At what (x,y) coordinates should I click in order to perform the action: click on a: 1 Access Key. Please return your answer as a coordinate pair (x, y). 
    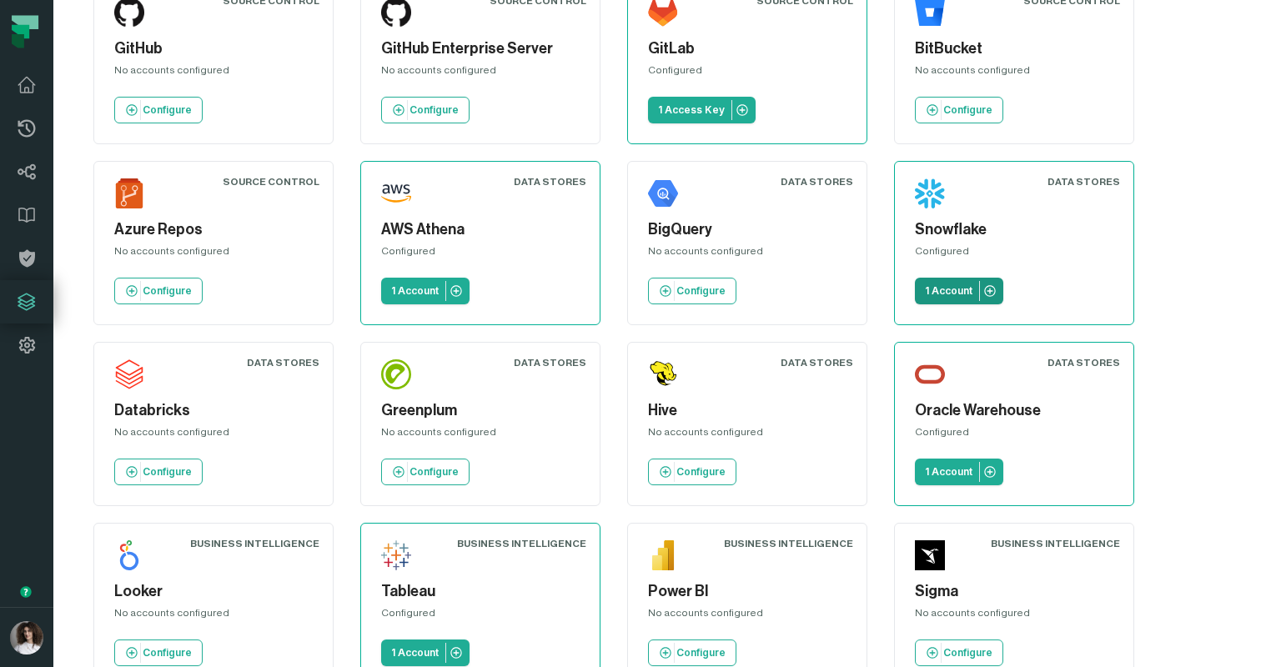
    Looking at the image, I should click on (701, 110).